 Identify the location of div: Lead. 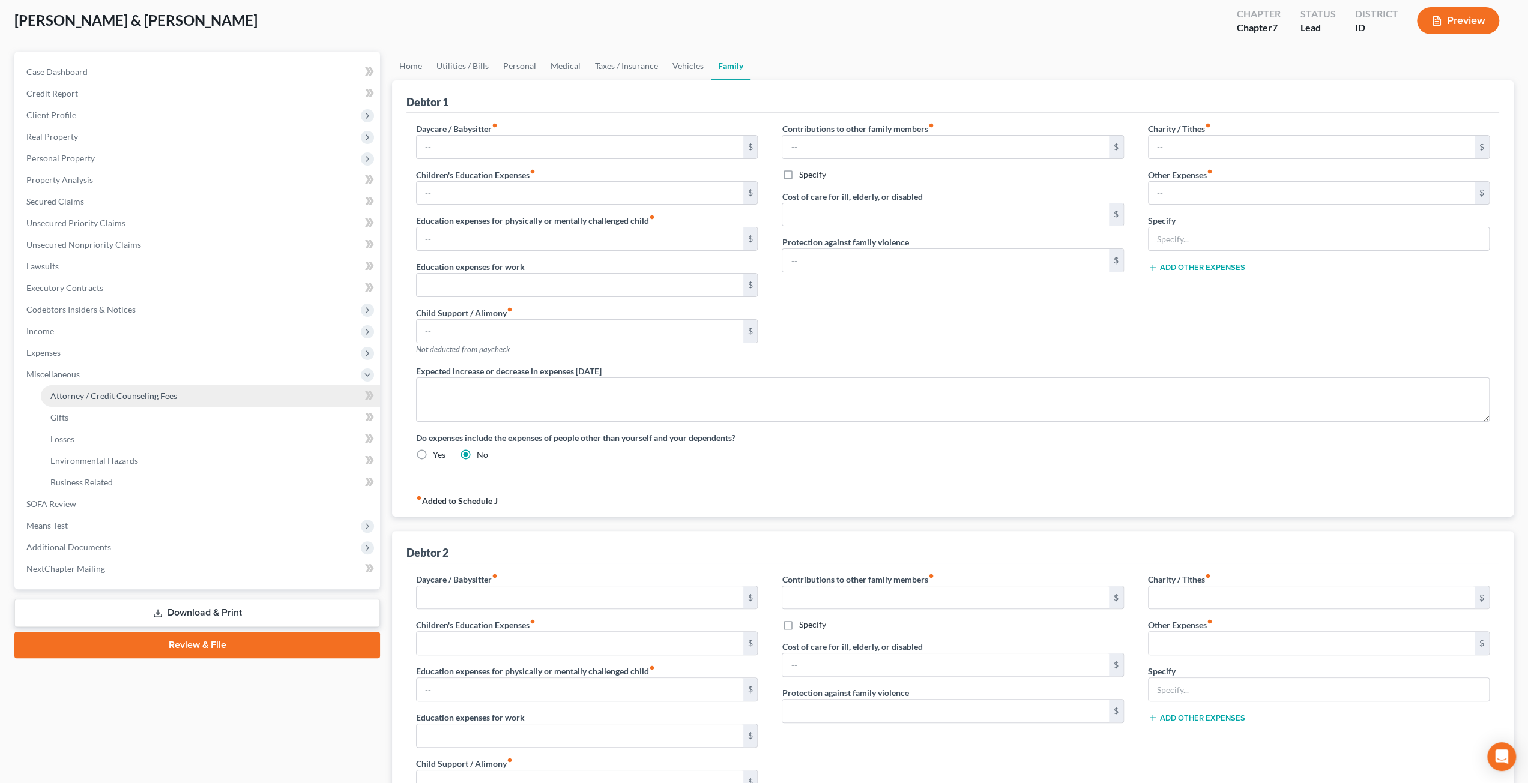
(1317, 28).